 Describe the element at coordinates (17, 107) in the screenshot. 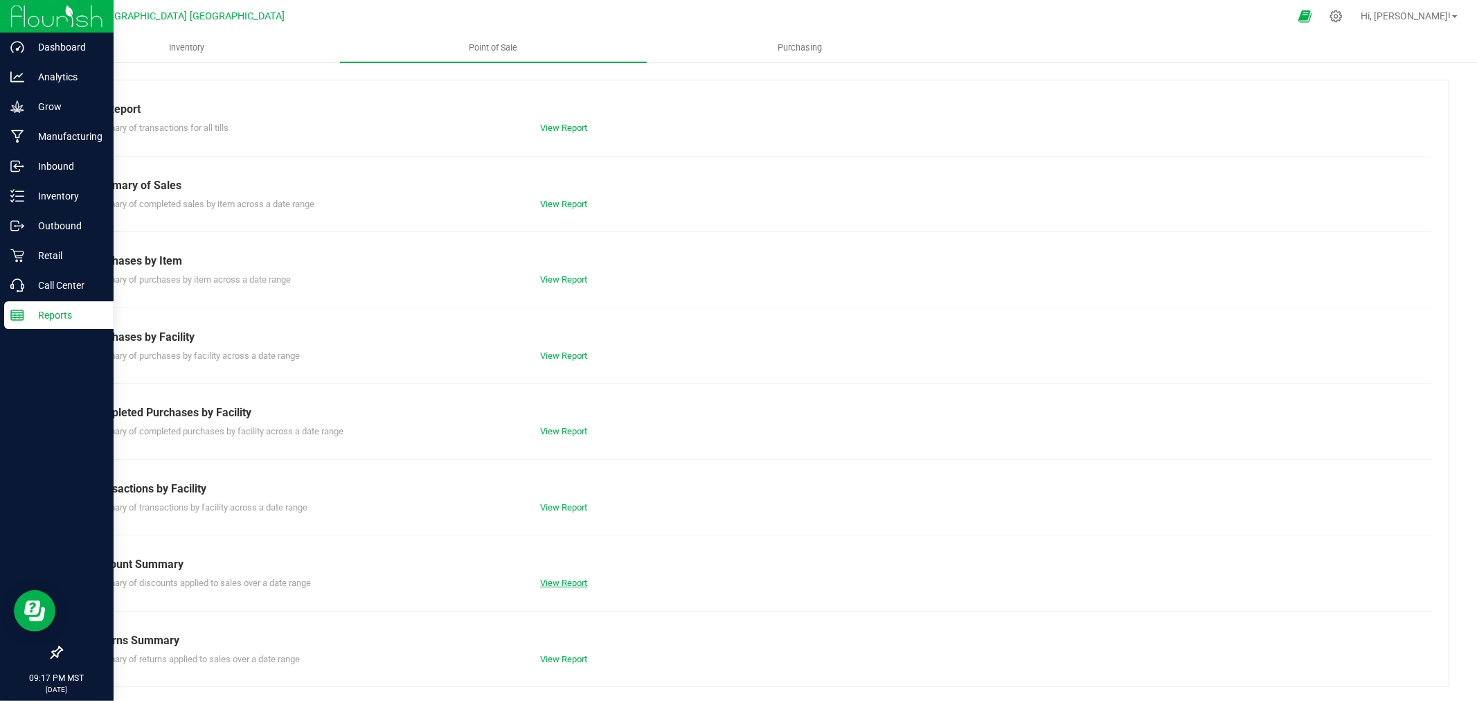

I see `inline-svg: Grow` at that location.